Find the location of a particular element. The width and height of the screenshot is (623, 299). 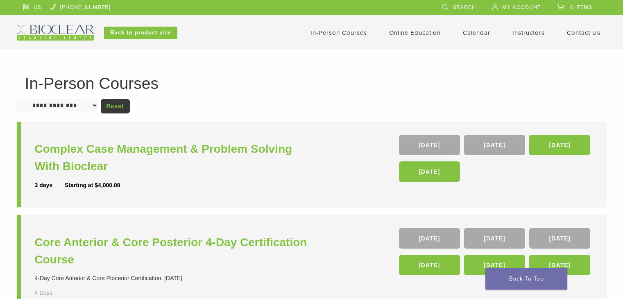

a: Back To Top is located at coordinates (526, 279).